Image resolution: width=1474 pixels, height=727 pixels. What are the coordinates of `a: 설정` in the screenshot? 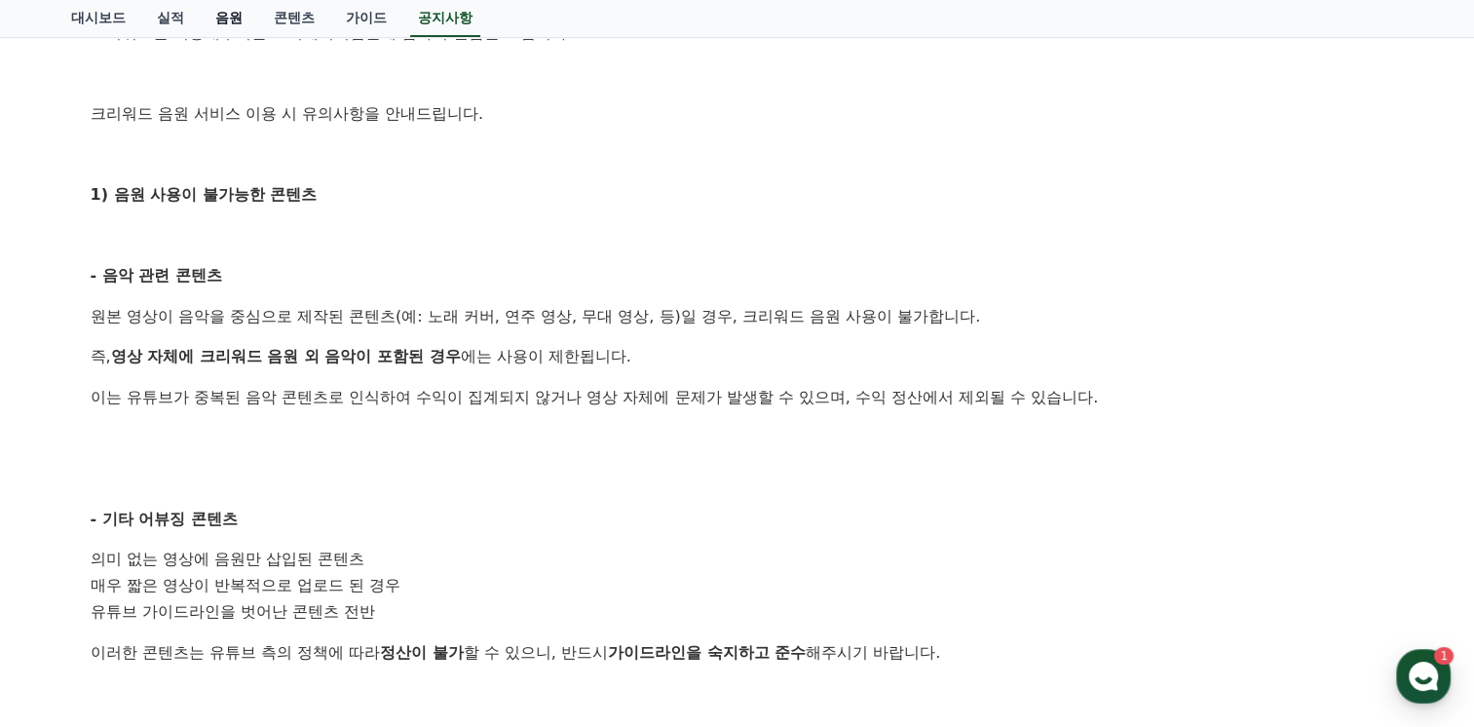 It's located at (313, 590).